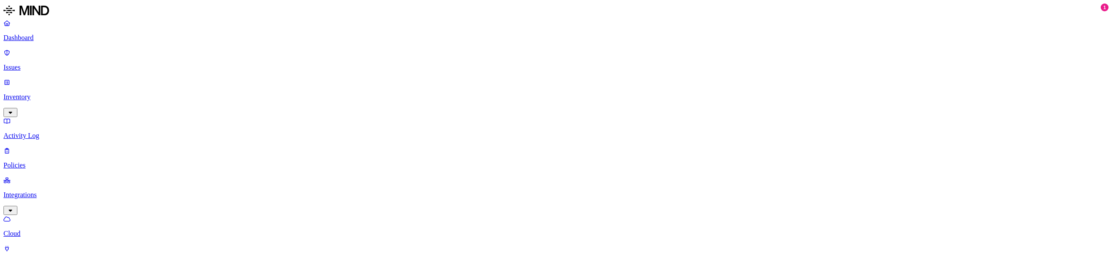 Image resolution: width=1112 pixels, height=255 pixels. I want to click on a: Policies, so click(556, 158).